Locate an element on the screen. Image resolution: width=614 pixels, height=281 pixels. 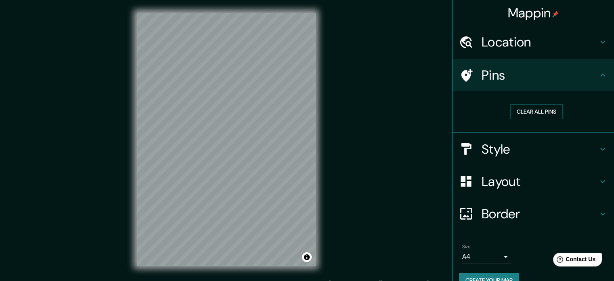
div: Location is located at coordinates (533, 42).